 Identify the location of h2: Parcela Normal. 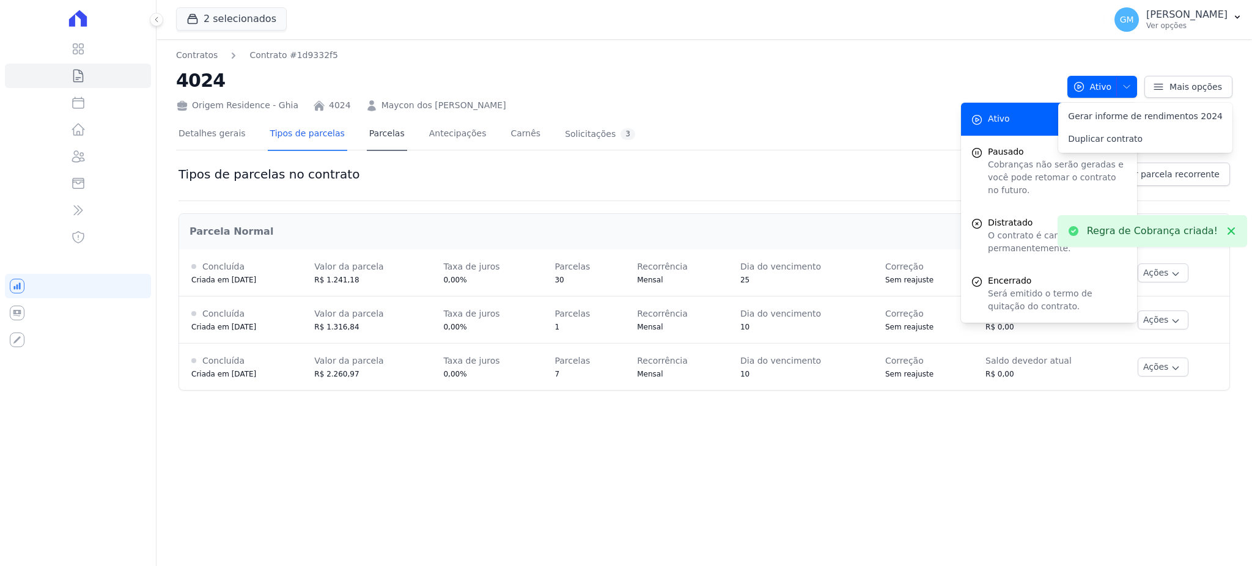
(704, 232).